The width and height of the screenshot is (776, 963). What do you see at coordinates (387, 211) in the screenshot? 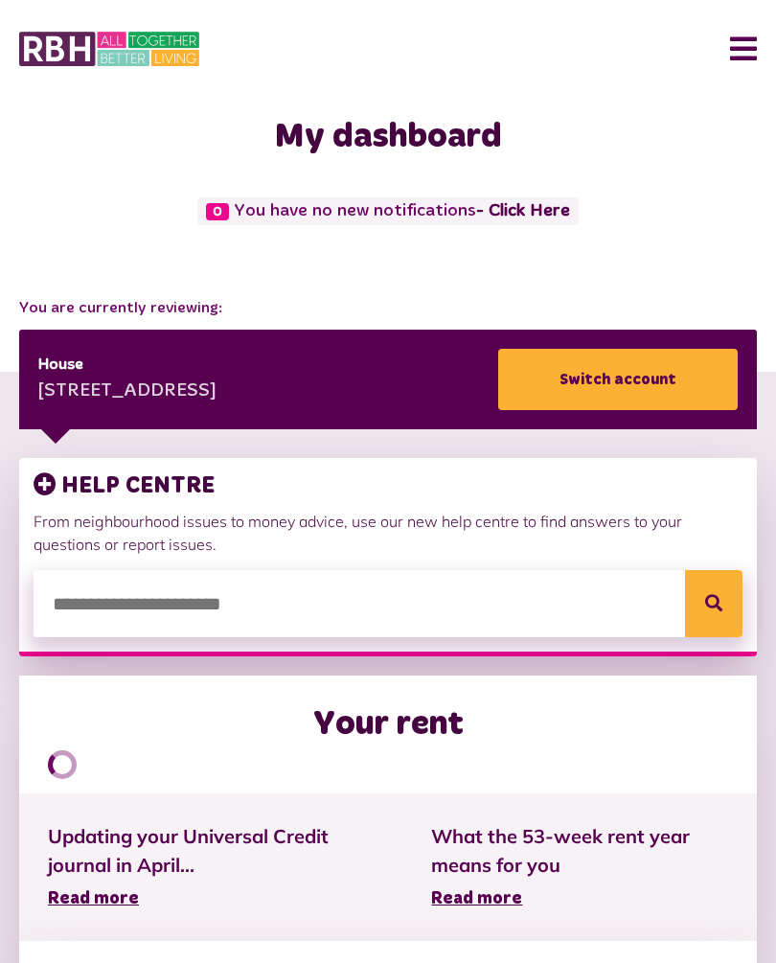
I see `span: You have no new notifications` at bounding box center [387, 211].